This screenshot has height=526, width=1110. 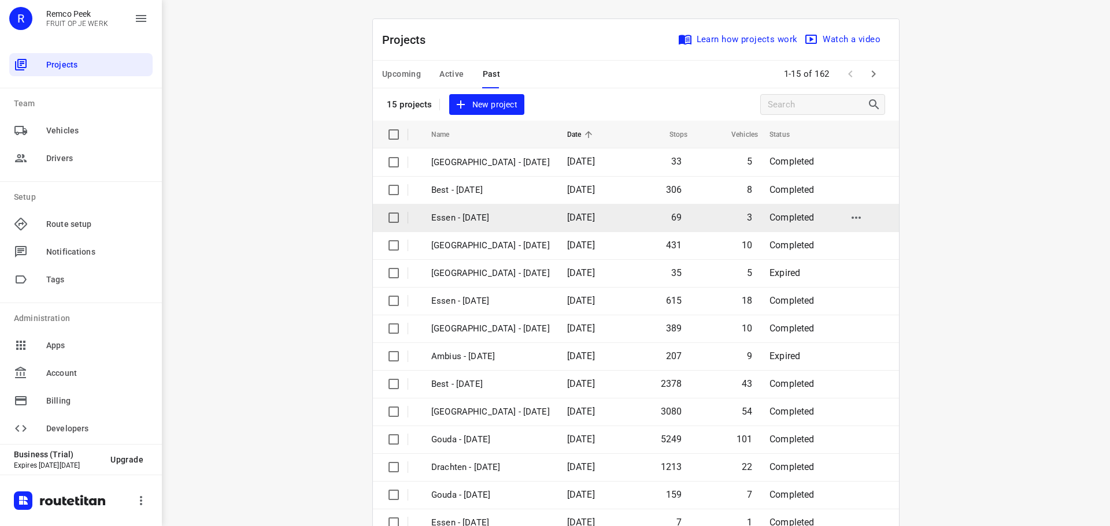 I want to click on span: Route setup, so click(x=97, y=224).